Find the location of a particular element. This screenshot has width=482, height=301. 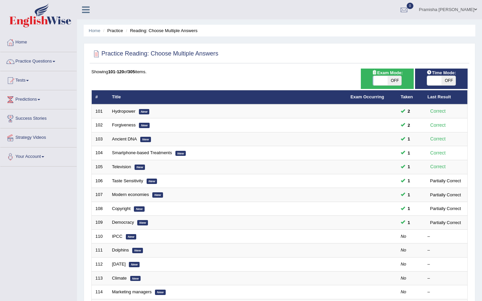

span: Exam Mode: is located at coordinates (387, 73).